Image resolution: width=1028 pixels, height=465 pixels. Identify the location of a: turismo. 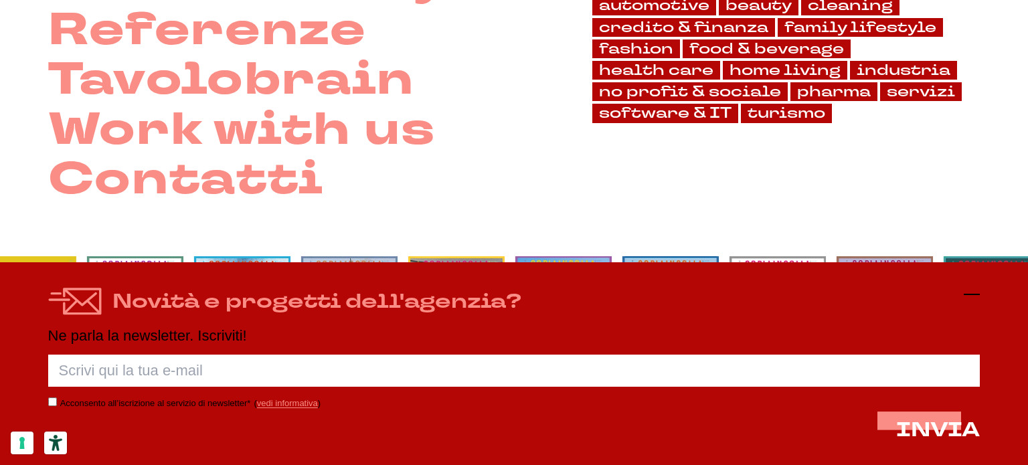
(786, 113).